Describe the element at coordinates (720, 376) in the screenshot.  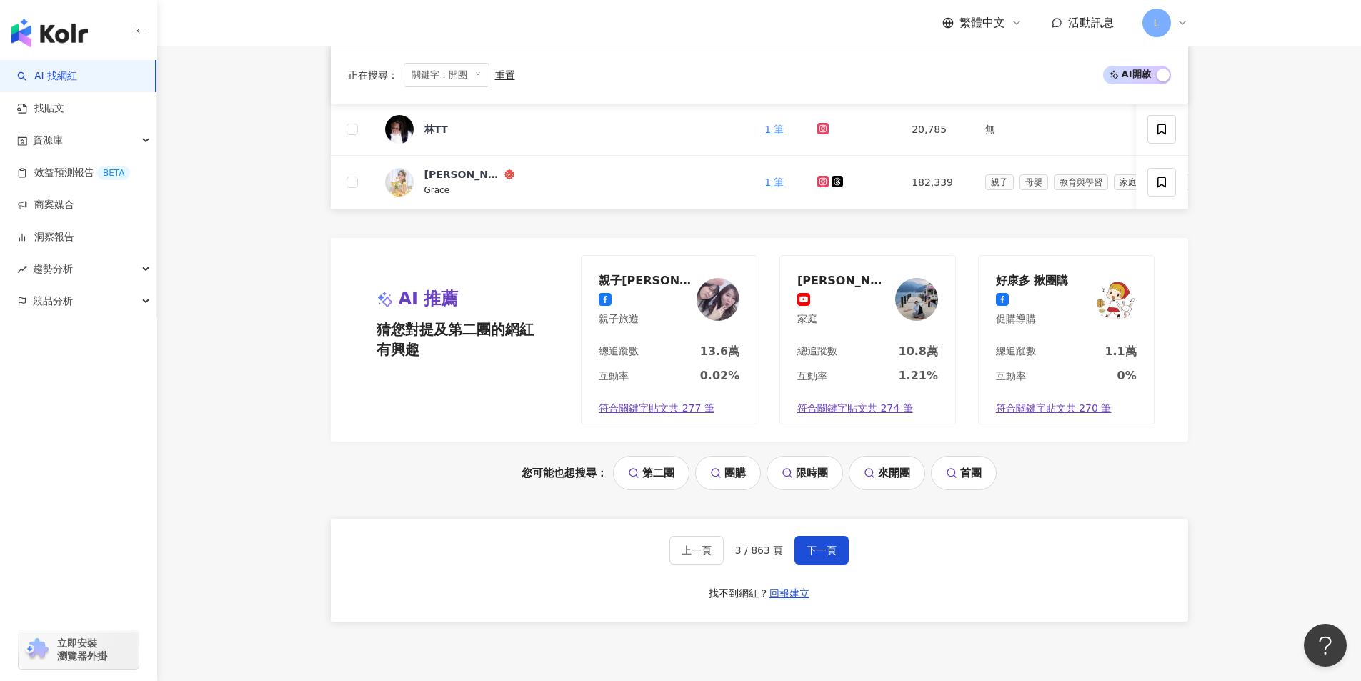
I see `div: 0.02%` at that location.